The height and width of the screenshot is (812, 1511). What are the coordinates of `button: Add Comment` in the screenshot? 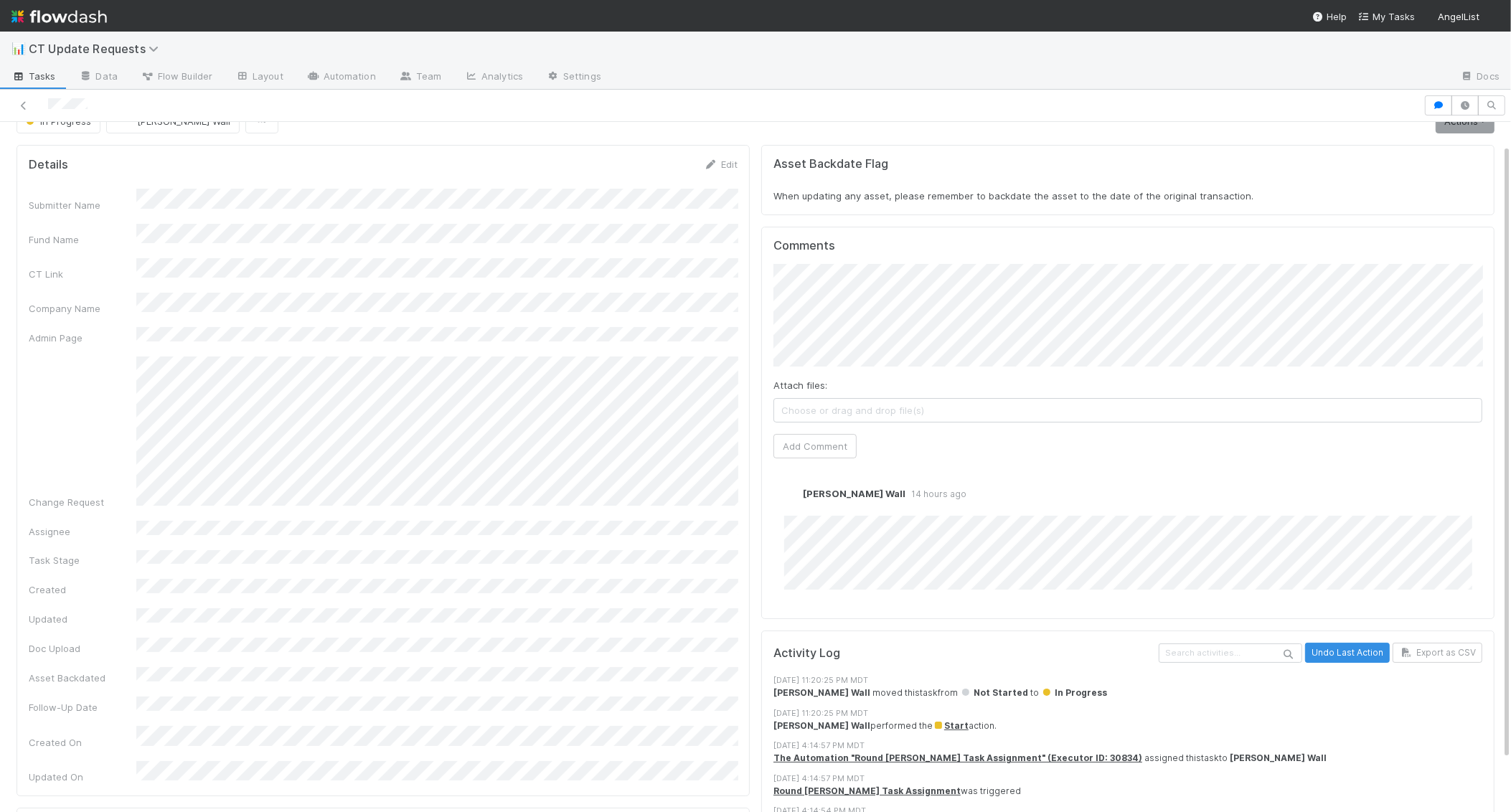 It's located at (815, 447).